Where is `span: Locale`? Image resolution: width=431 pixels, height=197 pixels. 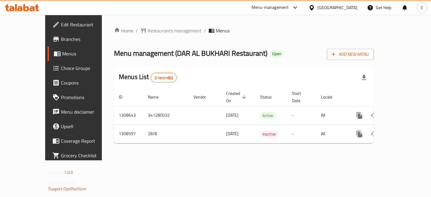
span: Locale is located at coordinates (330, 97).